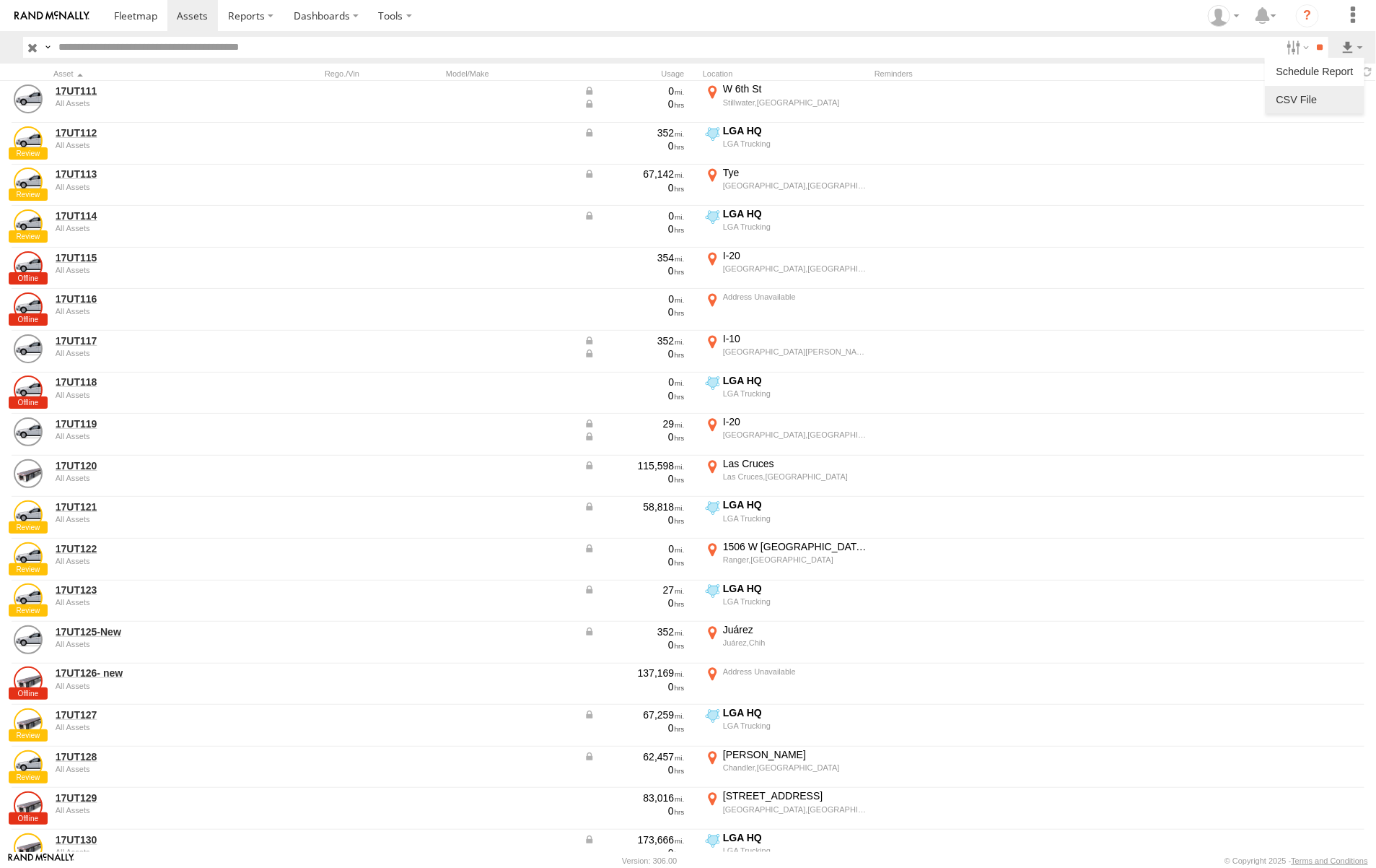  Describe the element at coordinates (1353, 47) in the screenshot. I see `label: Export results as...` at that location.